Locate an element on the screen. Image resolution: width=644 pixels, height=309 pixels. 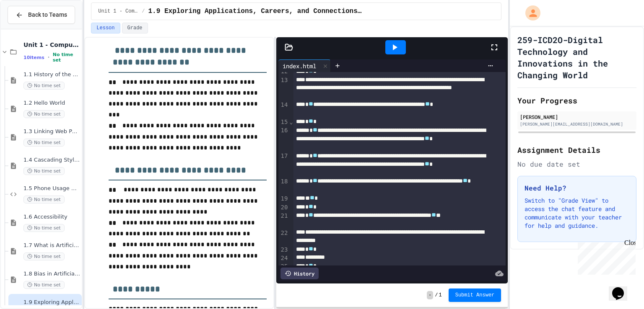
button: Lesson is located at coordinates (105, 28).